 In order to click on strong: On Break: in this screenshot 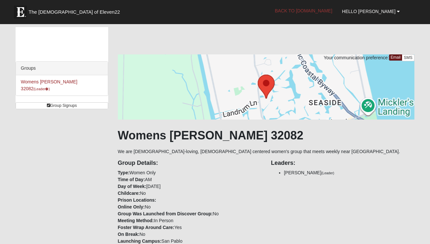, I will do `click(129, 234)`.